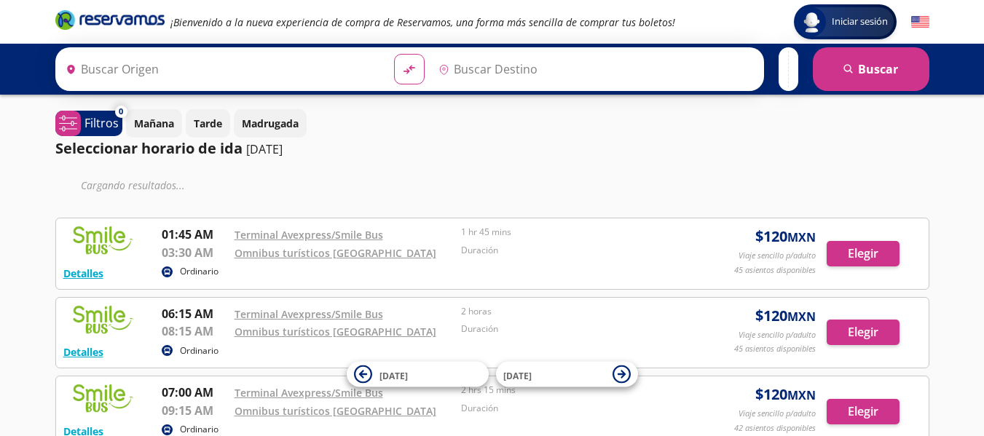  What do you see at coordinates (571, 312) in the screenshot?
I see `p: 2 horas` at bounding box center [571, 312].